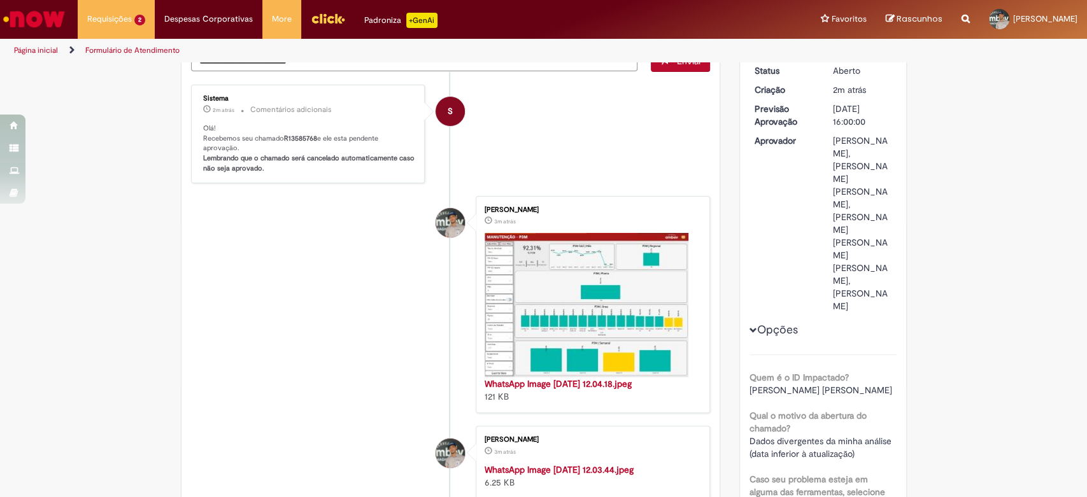 The width and height of the screenshot is (1087, 497). Describe the element at coordinates (400, 20) in the screenshot. I see `div: Padroniza` at that location.